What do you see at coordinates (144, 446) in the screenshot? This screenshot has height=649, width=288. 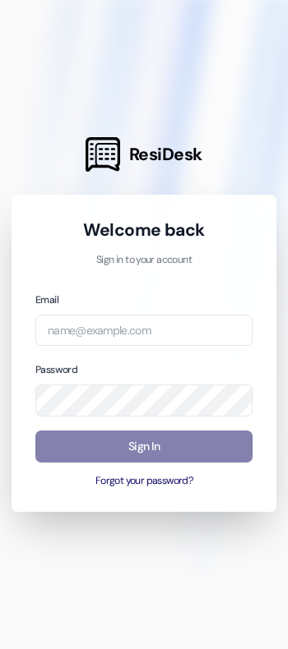 I see `button: Sign In` at bounding box center [144, 446].